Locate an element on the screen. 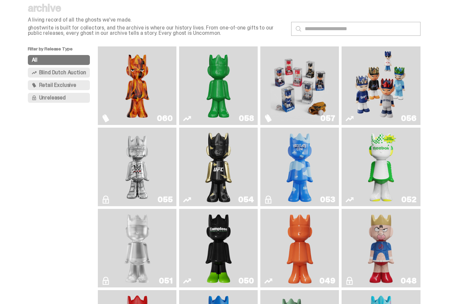 The height and width of the screenshot is (304, 453). button: Unreleased is located at coordinates (59, 98).